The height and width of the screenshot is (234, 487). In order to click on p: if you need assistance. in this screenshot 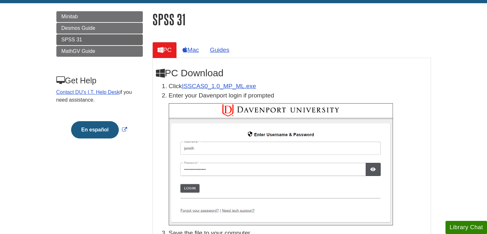, I will do `click(99, 96)`.